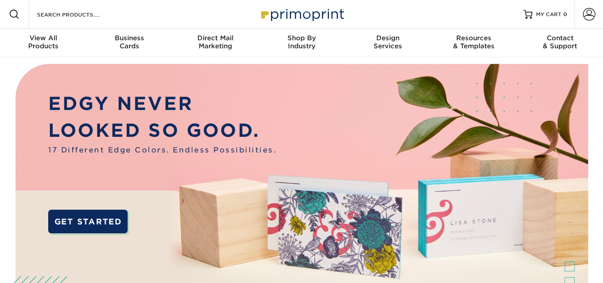 Image resolution: width=603 pixels, height=283 pixels. Describe the element at coordinates (162, 150) in the screenshot. I see `span: 17 Different Edge Colors. Endless Possibilities.` at that location.